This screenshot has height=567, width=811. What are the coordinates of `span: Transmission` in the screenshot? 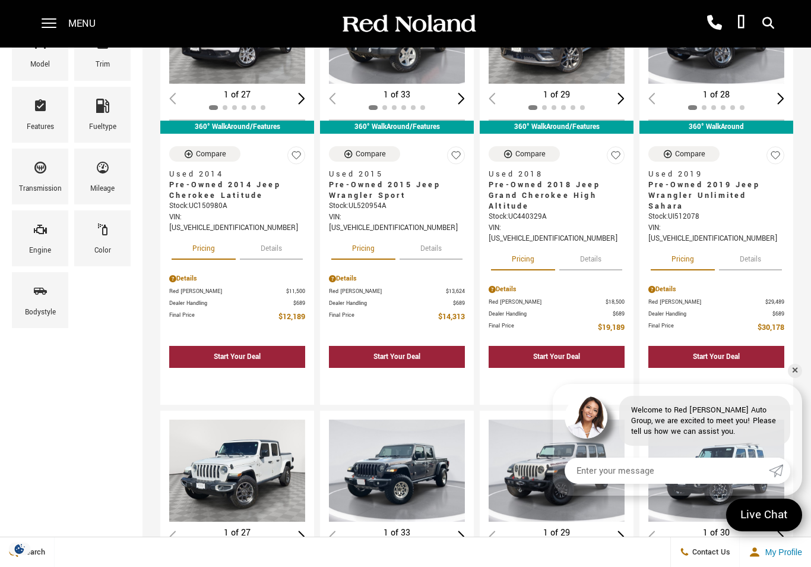 It's located at (40, 170).